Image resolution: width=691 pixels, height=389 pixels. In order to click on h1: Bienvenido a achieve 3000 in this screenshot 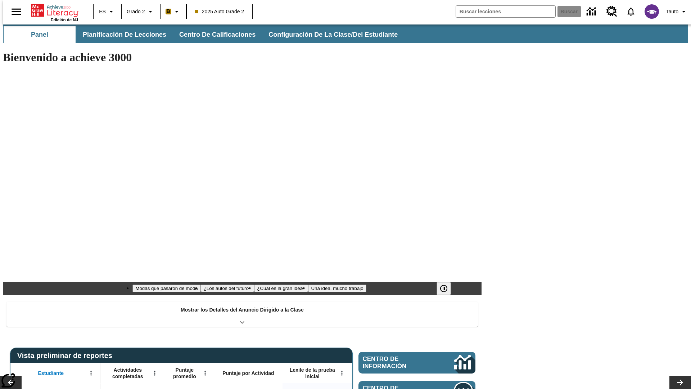, I will do `click(242, 57)`.